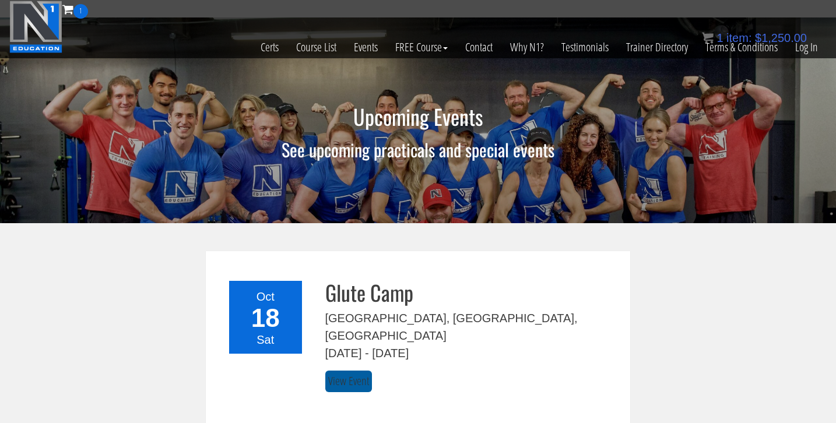 This screenshot has width=836, height=423. I want to click on h1: Upcoming Events, so click(418, 117).